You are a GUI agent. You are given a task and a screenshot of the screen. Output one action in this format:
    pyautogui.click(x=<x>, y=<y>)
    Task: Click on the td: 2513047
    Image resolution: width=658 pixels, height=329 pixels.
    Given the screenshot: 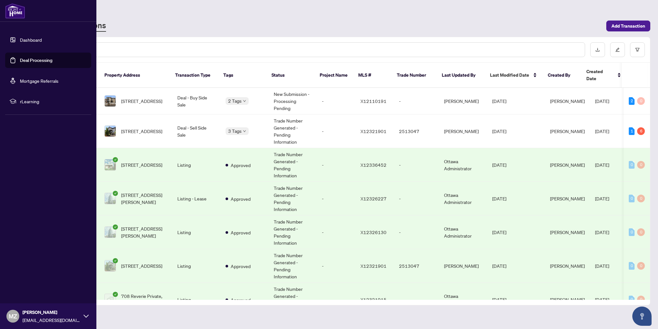 What is the action you would take?
    pyautogui.click(x=416, y=266)
    